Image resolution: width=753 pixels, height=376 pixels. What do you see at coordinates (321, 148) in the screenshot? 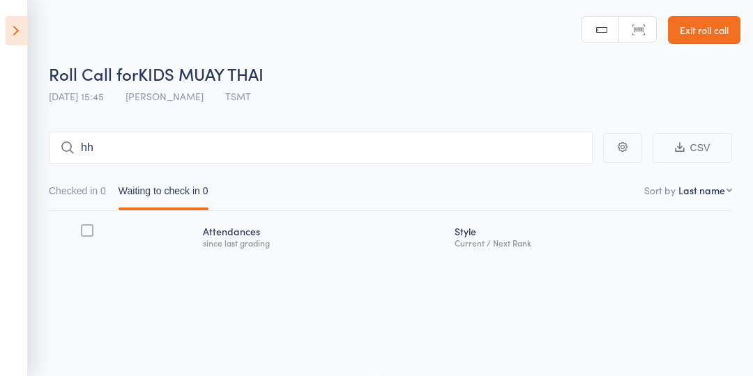
I see `input: Search by name` at bounding box center [321, 148].